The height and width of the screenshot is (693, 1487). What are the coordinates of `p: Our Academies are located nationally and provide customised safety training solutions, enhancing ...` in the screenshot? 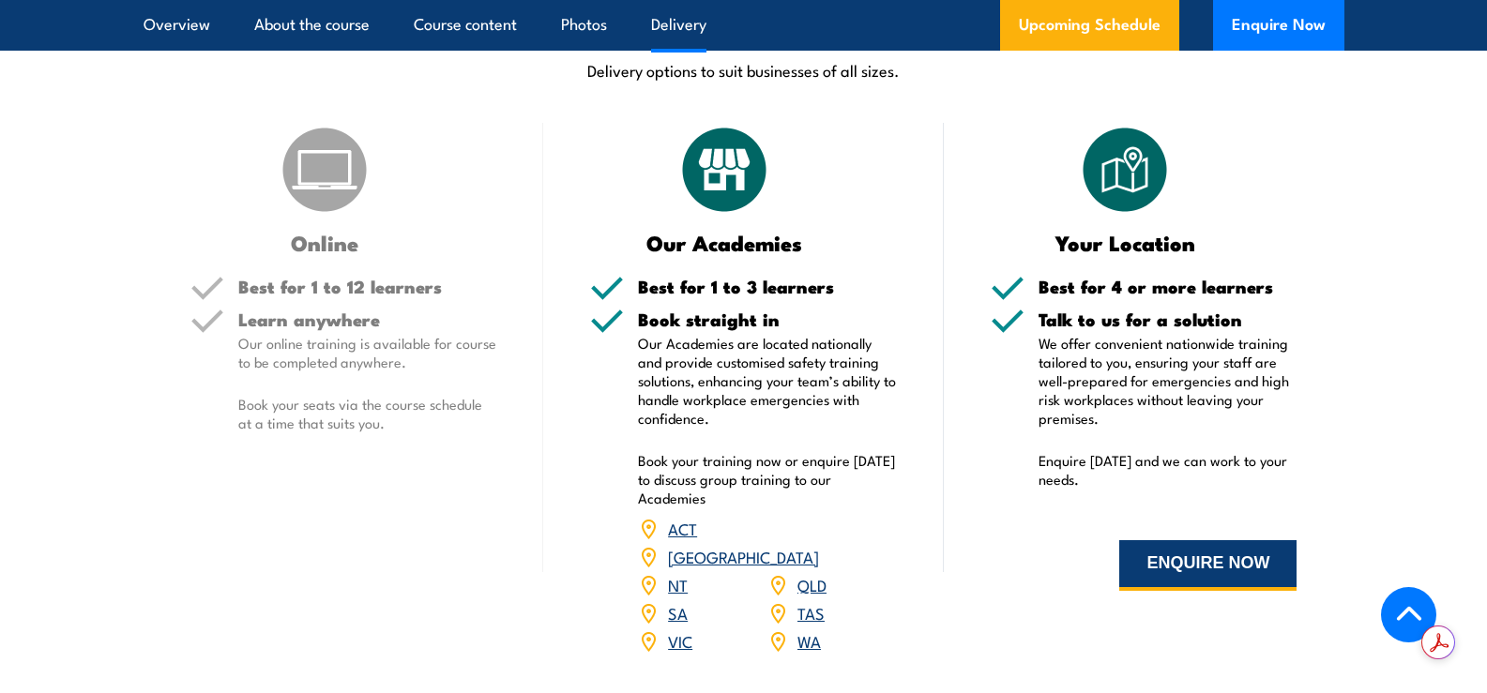 It's located at (767, 381).